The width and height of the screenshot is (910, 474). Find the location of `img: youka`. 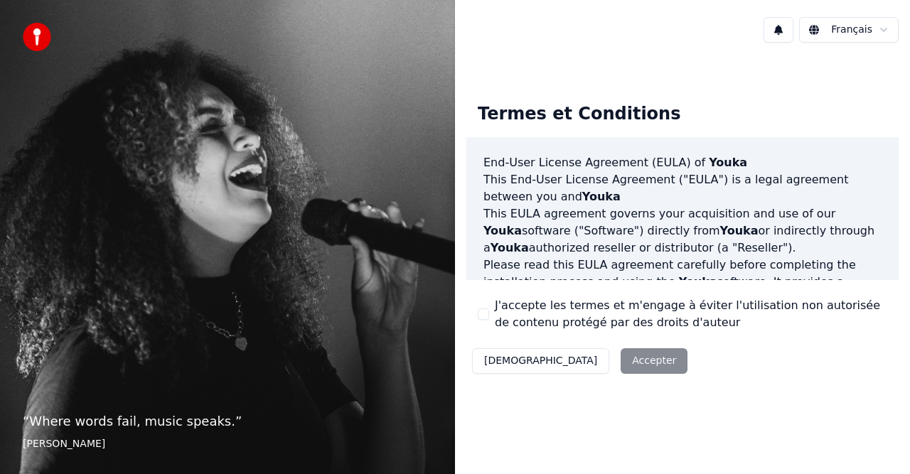

img: youka is located at coordinates (37, 37).